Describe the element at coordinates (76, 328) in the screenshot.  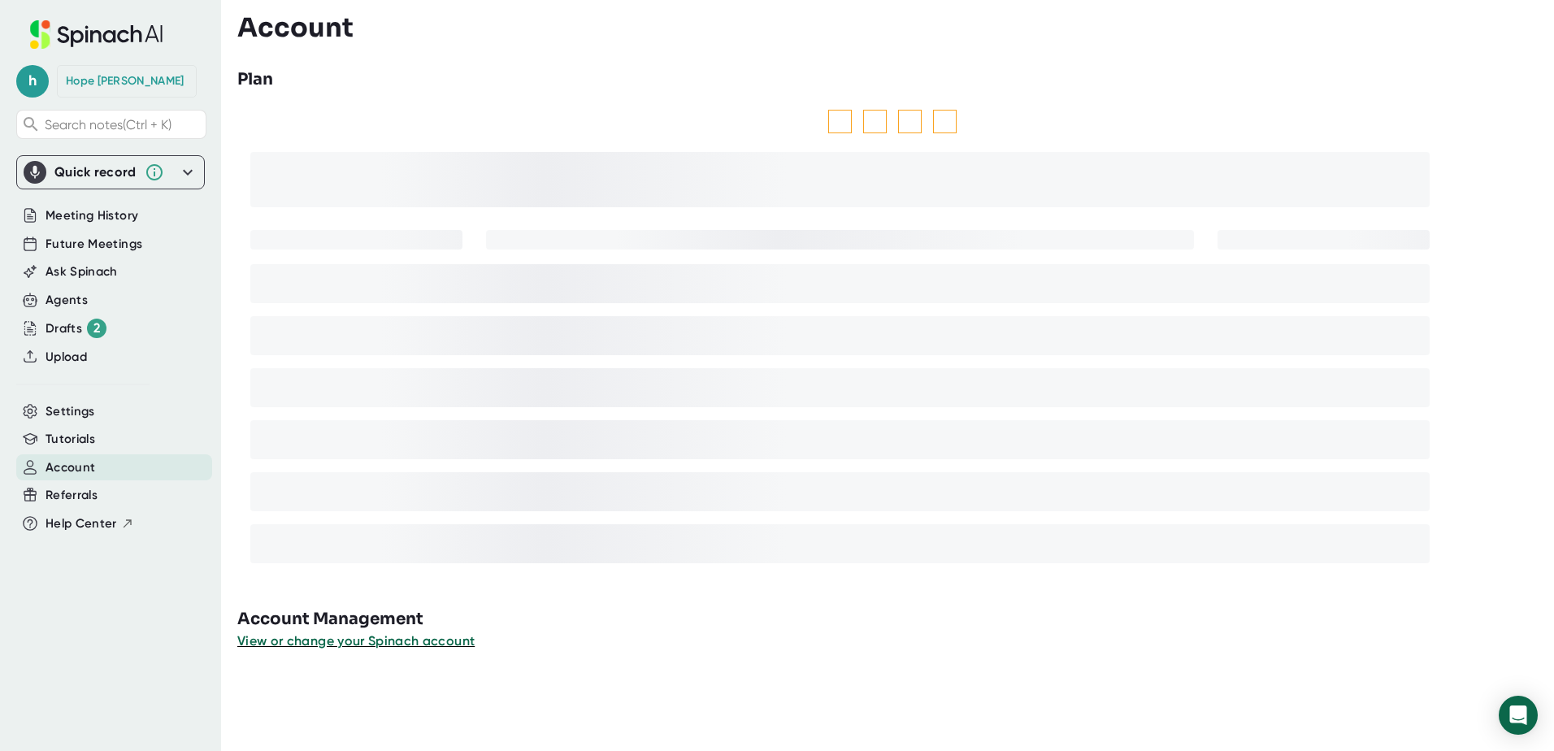
I see `button: Drafts 2` at that location.